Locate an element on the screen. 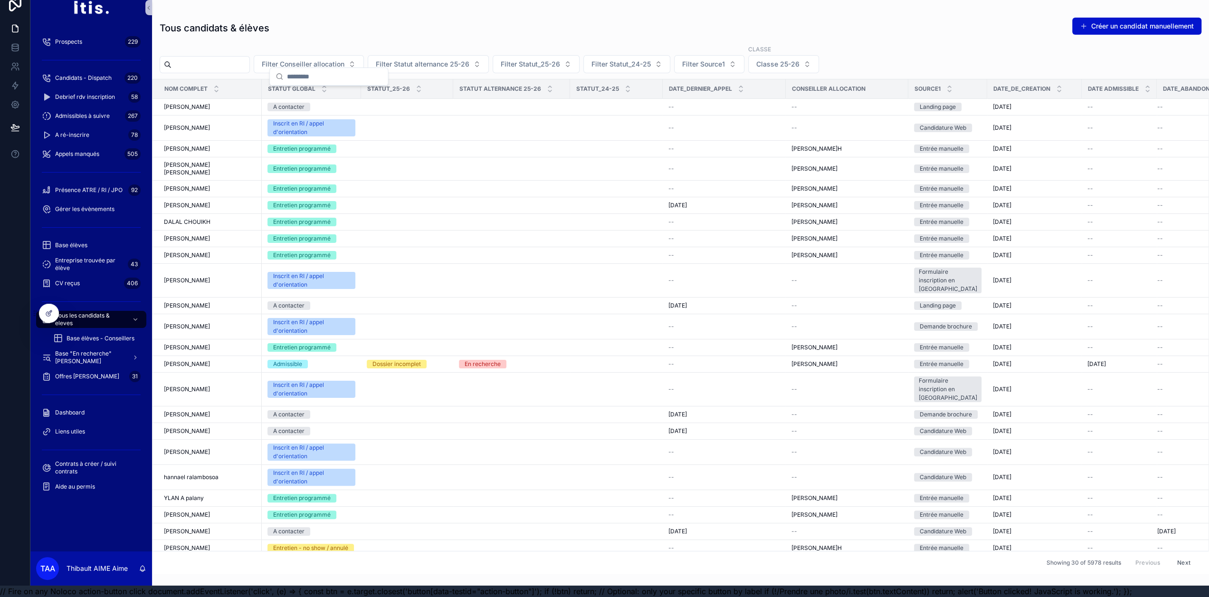 This screenshot has width=1209, height=597. a: Demande brochure is located at coordinates (948, 326).